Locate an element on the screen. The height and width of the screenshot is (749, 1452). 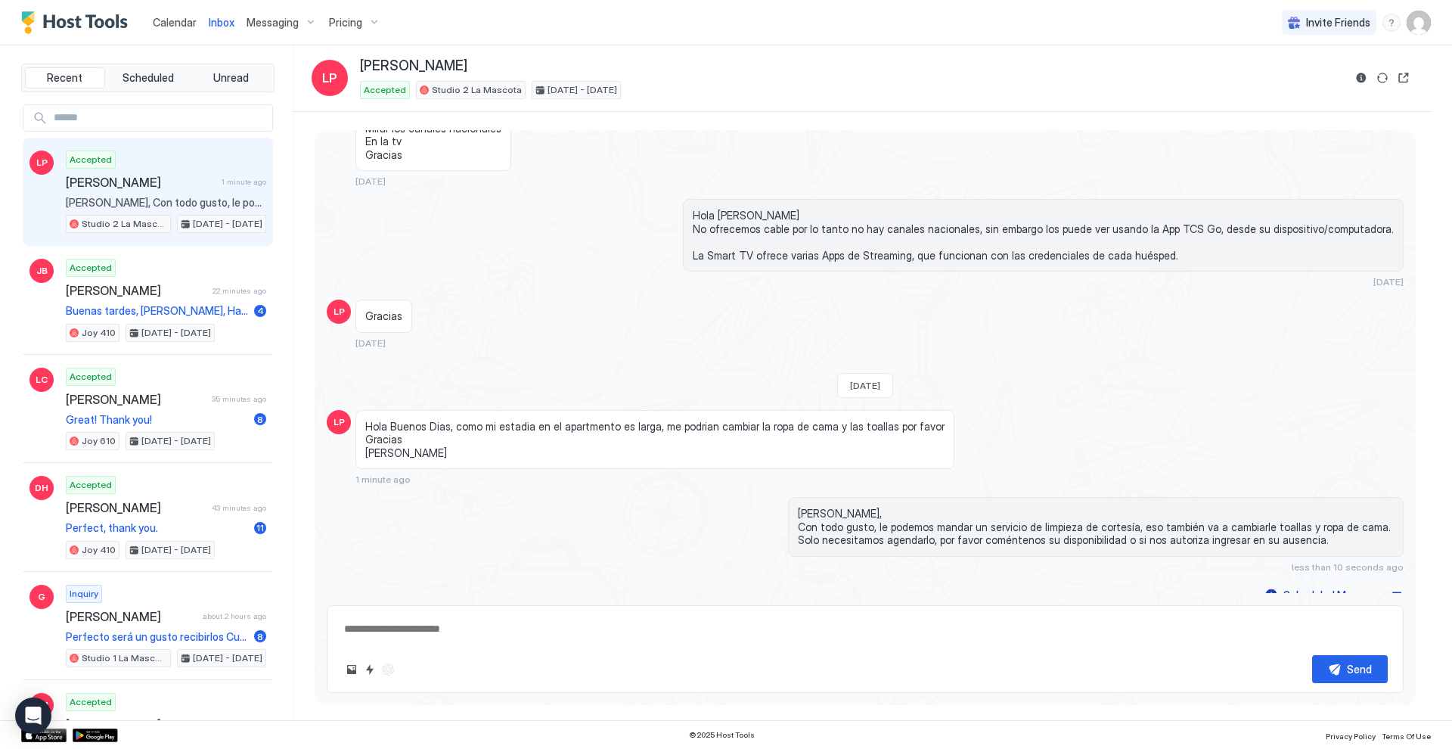
button: Unread is located at coordinates (231, 78).